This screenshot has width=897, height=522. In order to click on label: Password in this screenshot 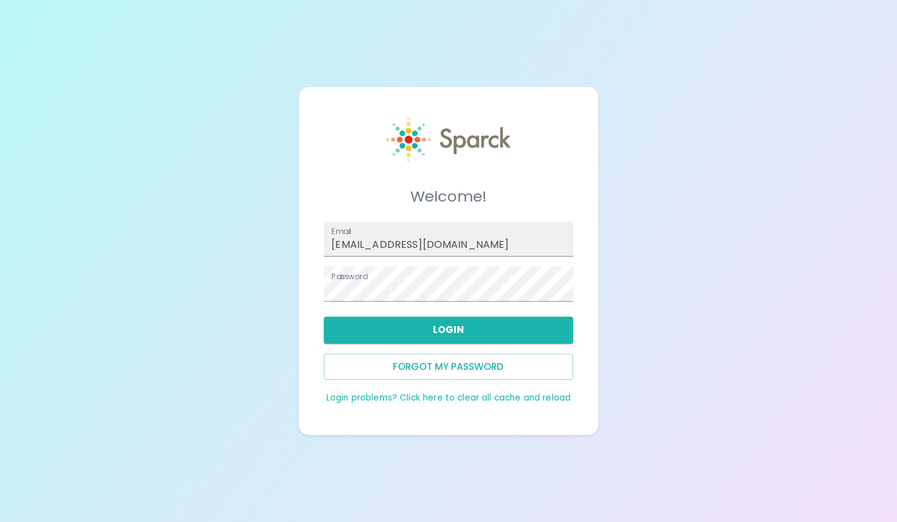, I will do `click(349, 276)`.